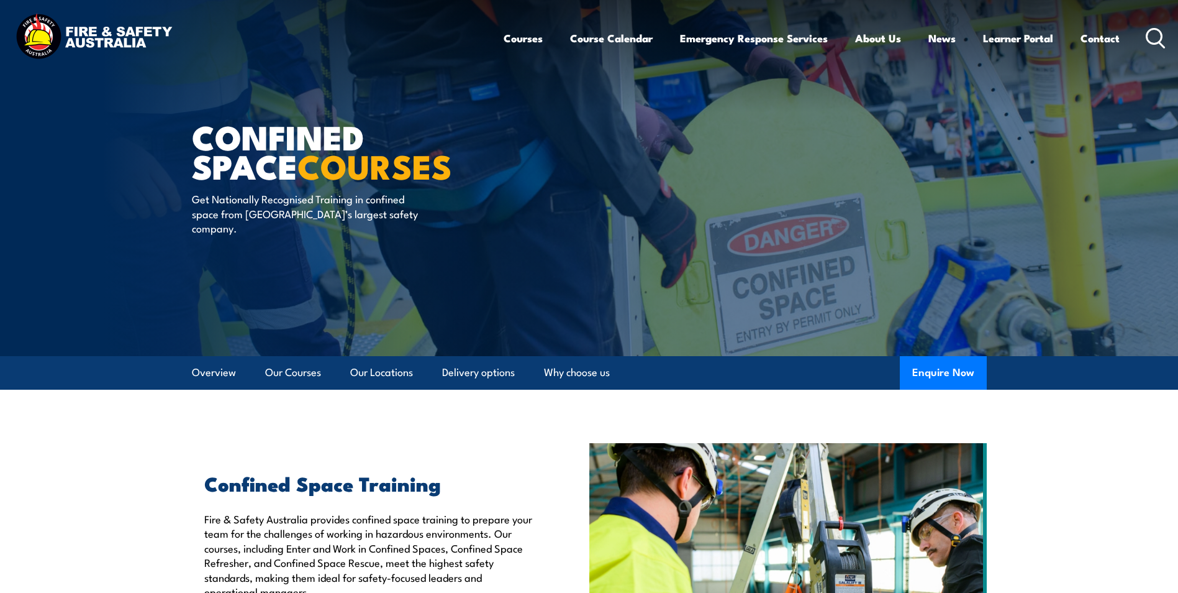 This screenshot has height=593, width=1178. I want to click on a: Why choose us, so click(577, 372).